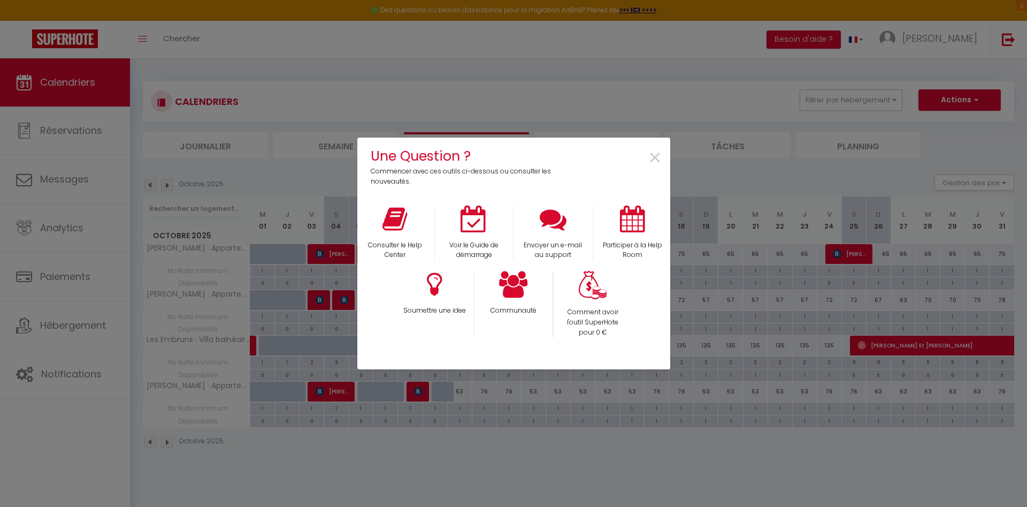  Describe the element at coordinates (464, 177) in the screenshot. I see `p: Commencer avec ces outils ci-dessous ou consulter les nouveautés.` at that location.